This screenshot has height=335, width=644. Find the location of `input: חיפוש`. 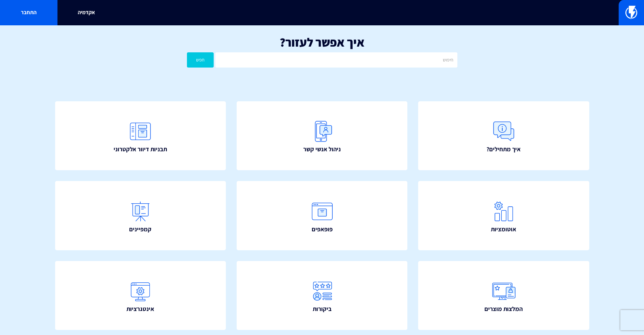

input: חיפוש is located at coordinates (336, 60).